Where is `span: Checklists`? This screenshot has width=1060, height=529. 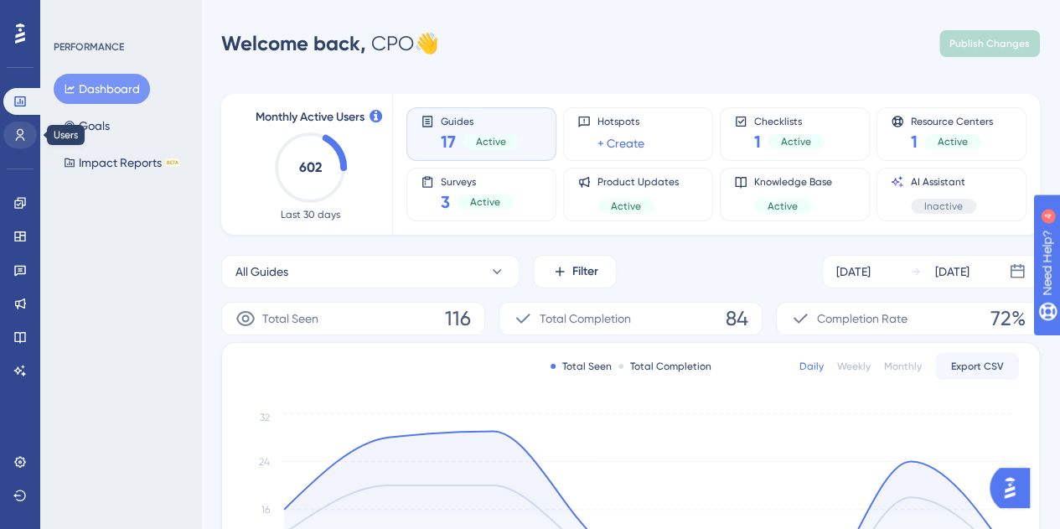
span: Checklists is located at coordinates (789, 121).